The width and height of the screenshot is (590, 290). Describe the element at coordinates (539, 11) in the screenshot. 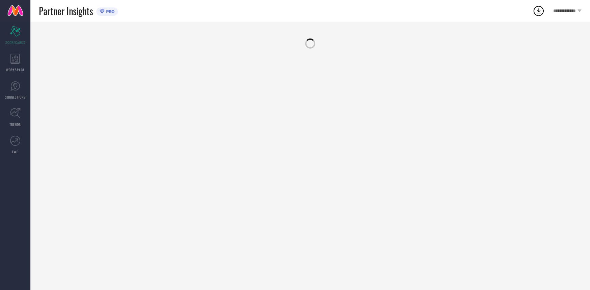

I see `div: Open download list` at that location.